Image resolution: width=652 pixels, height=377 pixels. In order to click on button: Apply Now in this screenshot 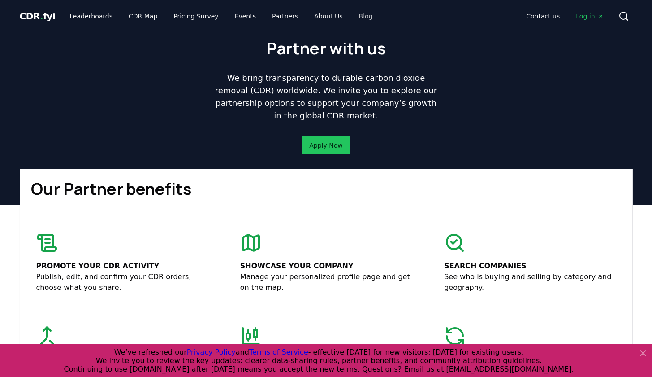, I will do `click(326, 145)`.